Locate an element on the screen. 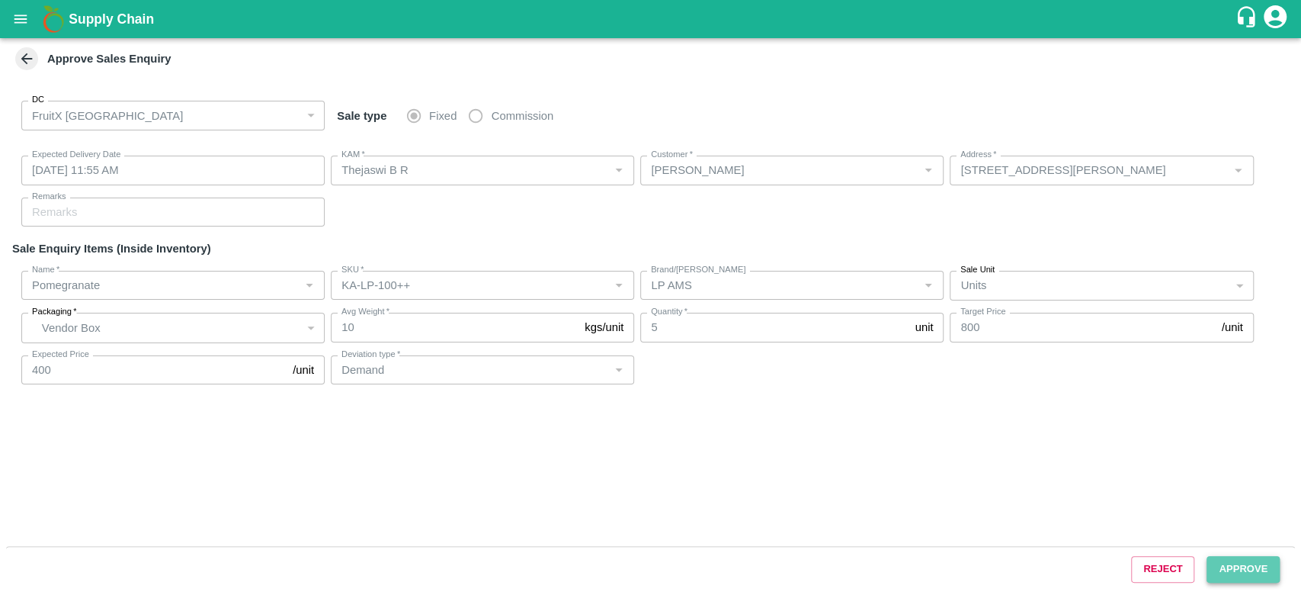 The height and width of the screenshot is (595, 1301). input: SKU is located at coordinates (470, 285).